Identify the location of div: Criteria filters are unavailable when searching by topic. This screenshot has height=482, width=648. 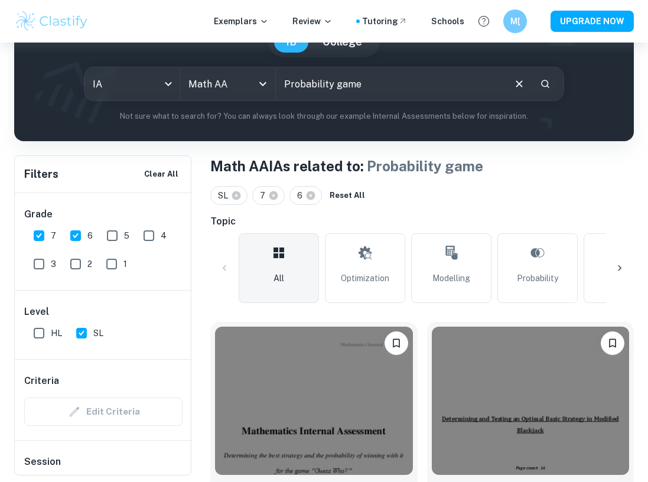
(103, 412).